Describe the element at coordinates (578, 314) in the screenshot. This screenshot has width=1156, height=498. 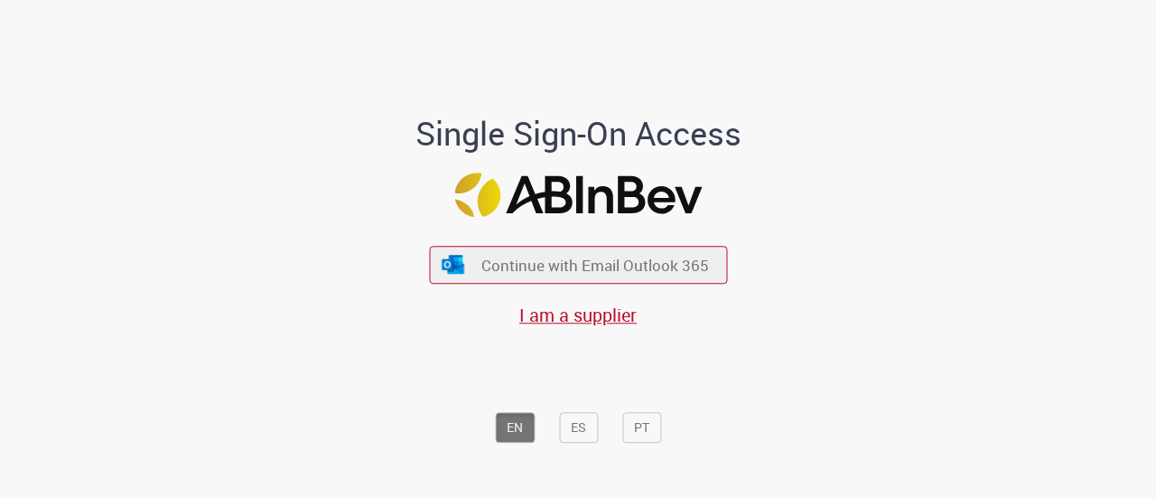
I see `span: I am a supplier` at that location.